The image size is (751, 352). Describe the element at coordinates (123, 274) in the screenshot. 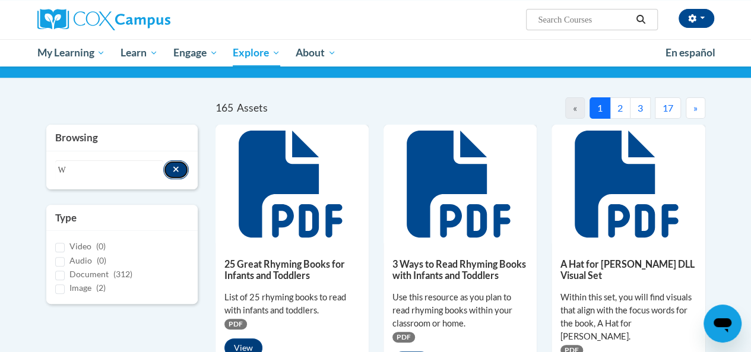

I see `span: (312)` at that location.